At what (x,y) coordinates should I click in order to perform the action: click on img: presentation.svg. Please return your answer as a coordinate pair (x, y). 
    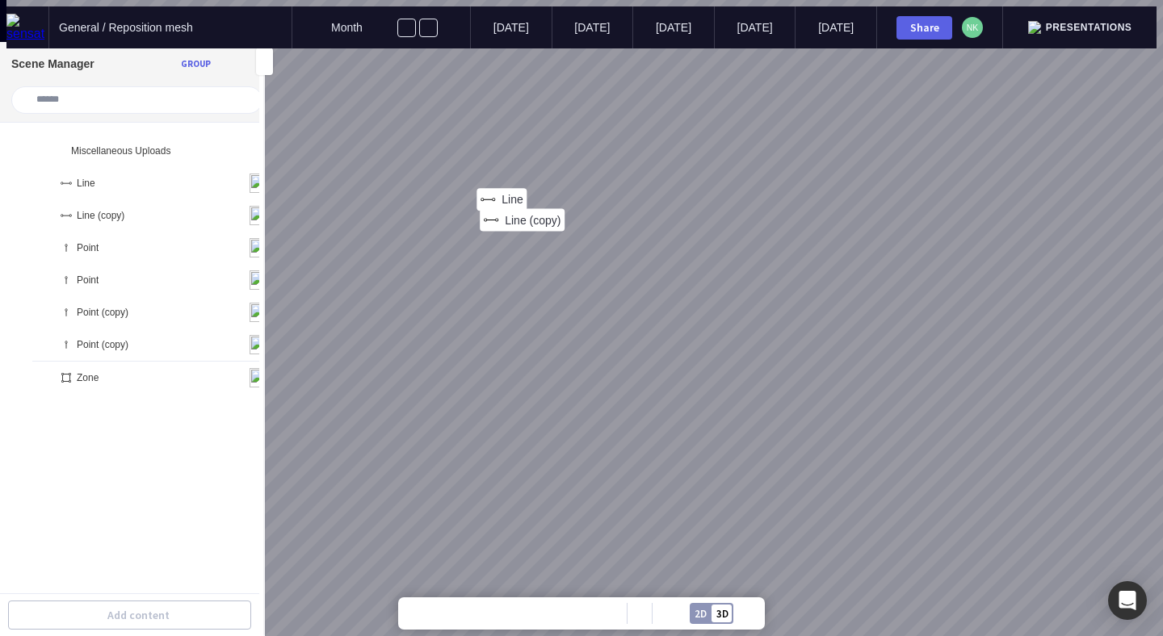
    Looking at the image, I should click on (1035, 27).